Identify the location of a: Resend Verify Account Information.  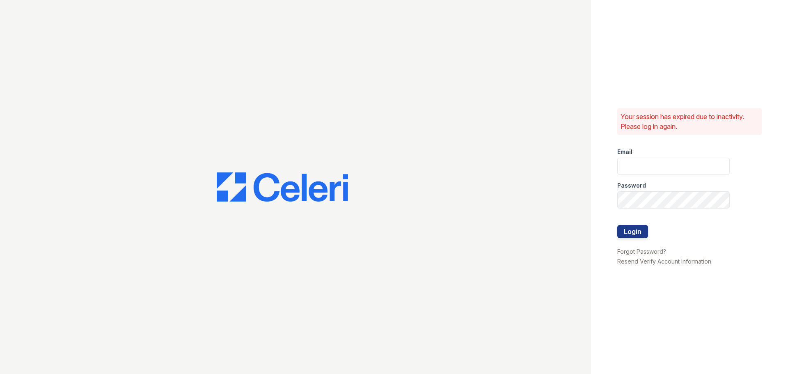
(664, 261).